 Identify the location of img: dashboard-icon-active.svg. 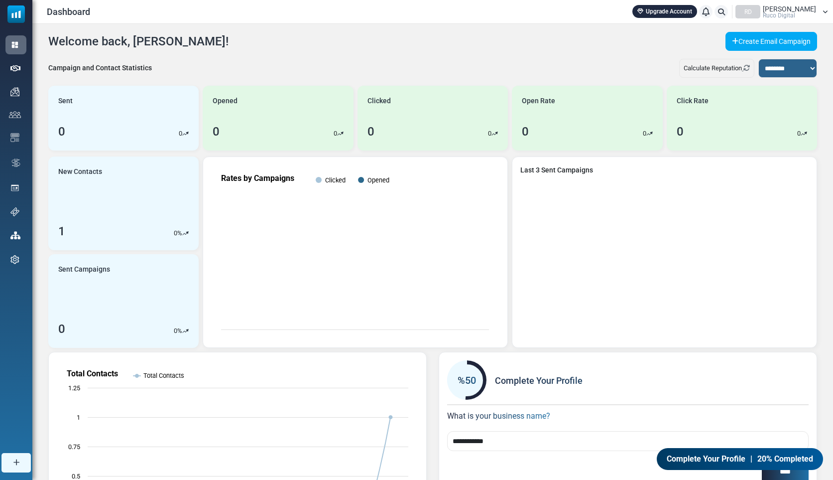
(15, 45).